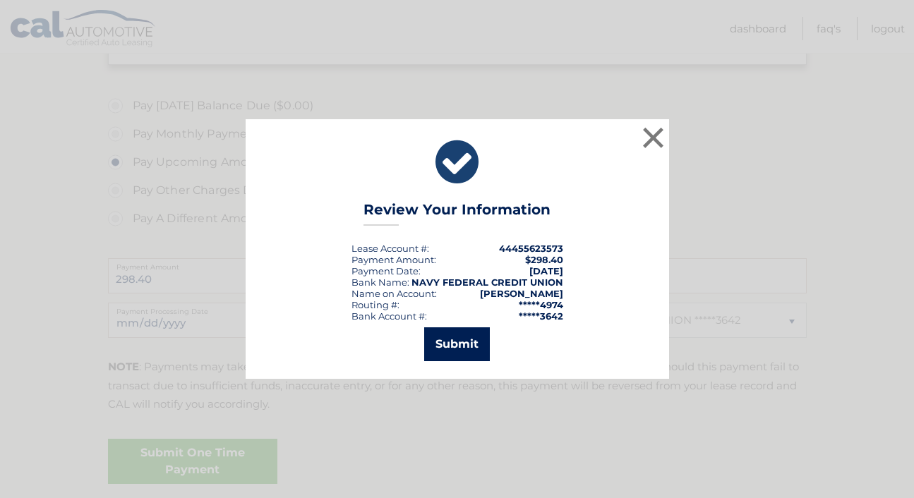 The height and width of the screenshot is (498, 914). I want to click on div: Lease Account #:, so click(390, 248).